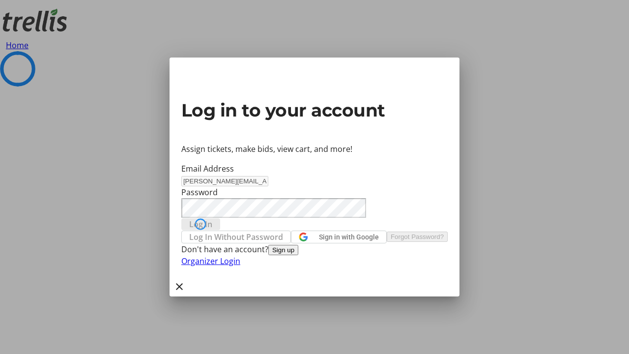 The image size is (629, 354). What do you see at coordinates (211, 261) in the screenshot?
I see `a: Organizer Login` at bounding box center [211, 261].